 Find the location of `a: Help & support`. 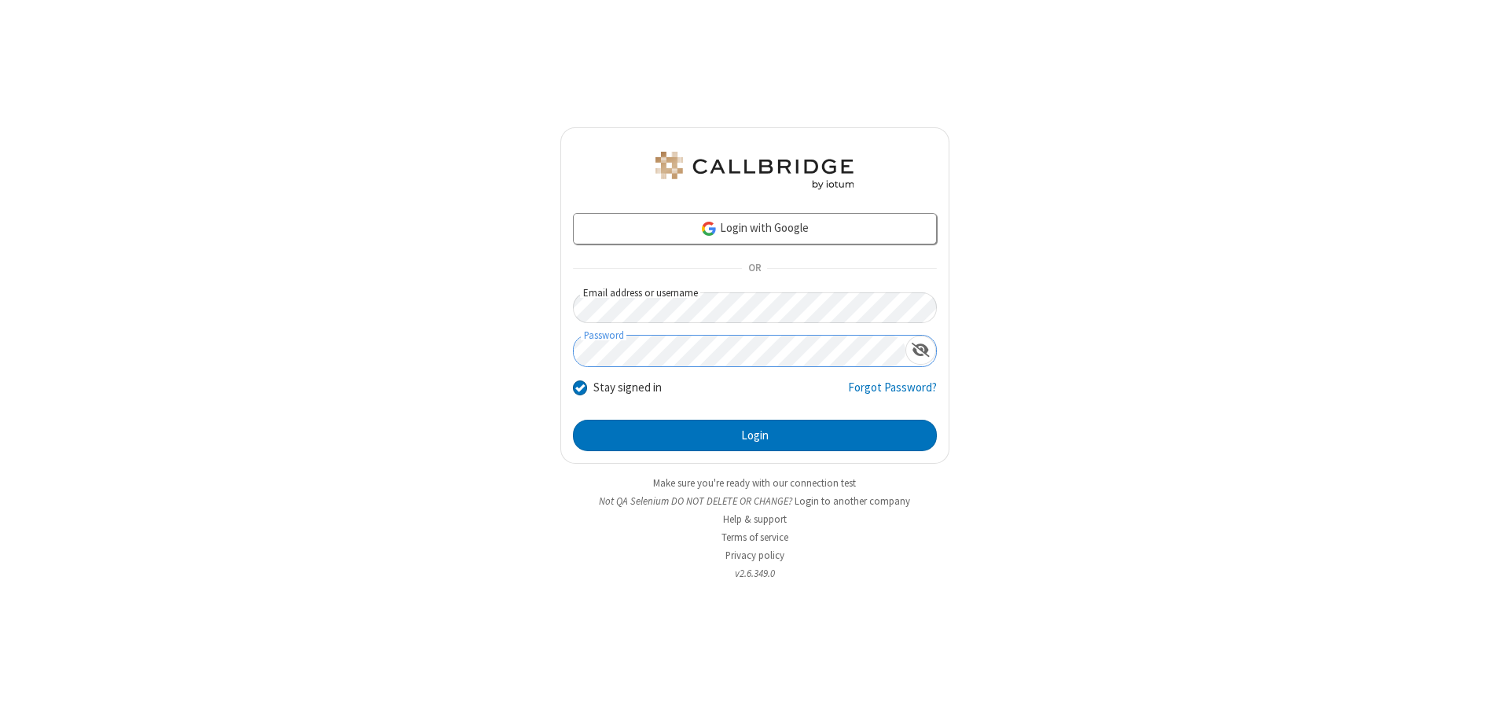

a: Help & support is located at coordinates (754, 519).